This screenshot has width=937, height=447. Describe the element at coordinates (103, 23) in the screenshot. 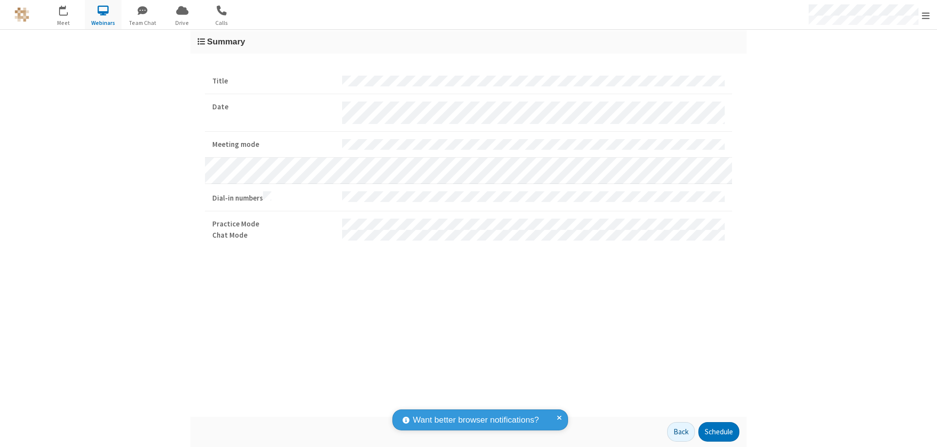

I see `span: Webinars` at that location.